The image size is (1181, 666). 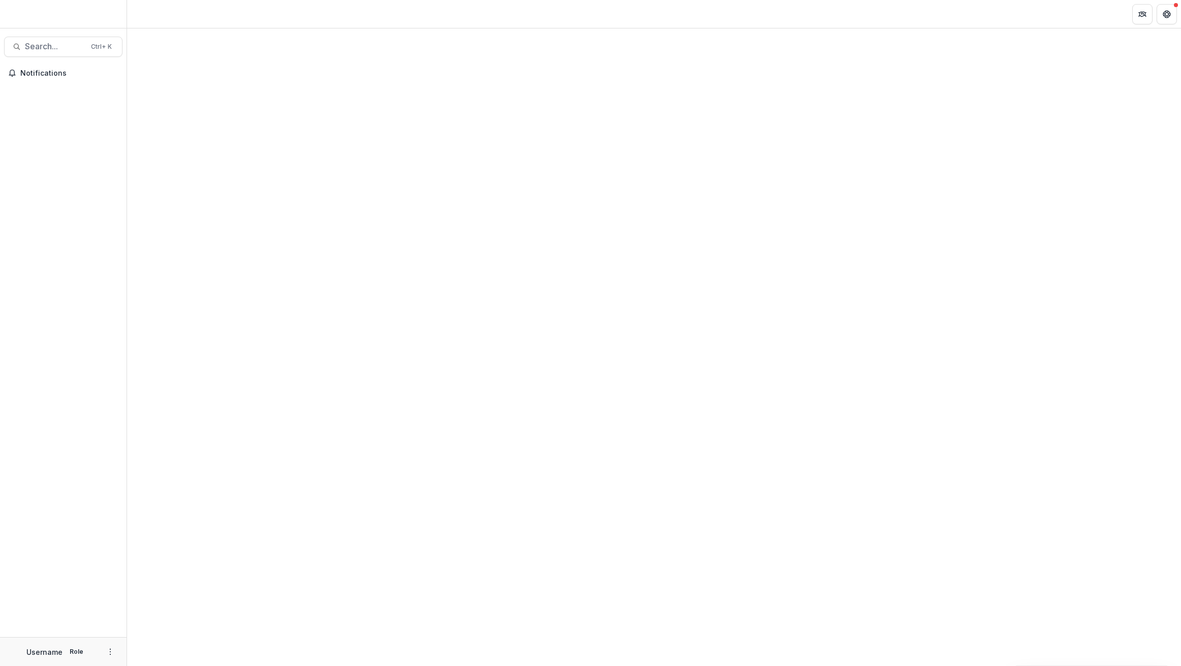 I want to click on button: Get Help, so click(x=1166, y=14).